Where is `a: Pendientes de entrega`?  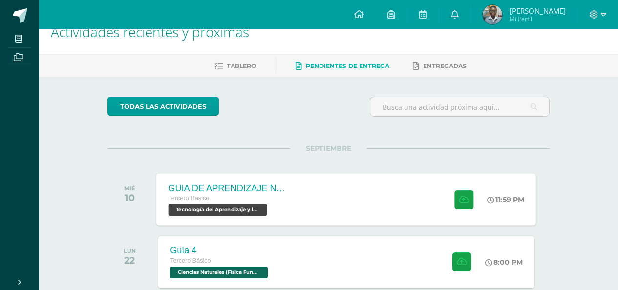 a: Pendientes de entrega is located at coordinates (343, 66).